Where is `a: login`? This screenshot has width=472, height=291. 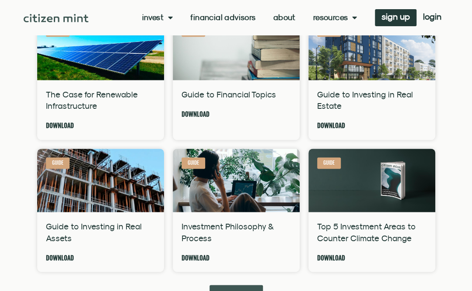
a: login is located at coordinates (432, 18).